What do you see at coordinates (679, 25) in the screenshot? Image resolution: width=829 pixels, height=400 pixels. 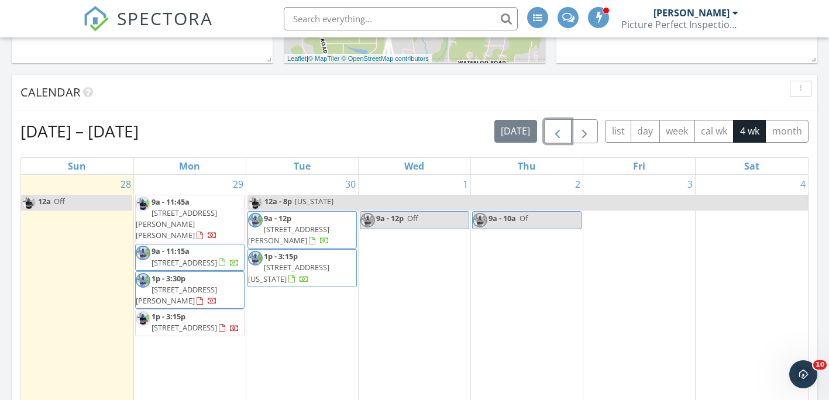 I see `div: Picture Perfect Inspections, LLC` at bounding box center [679, 25].